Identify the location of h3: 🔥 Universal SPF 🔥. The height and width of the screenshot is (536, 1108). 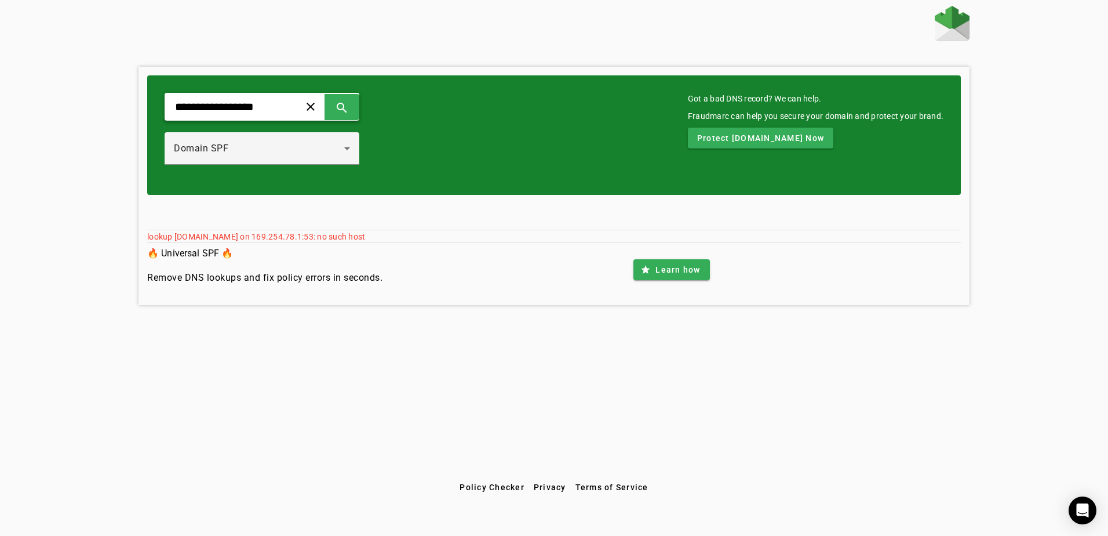
(265, 253).